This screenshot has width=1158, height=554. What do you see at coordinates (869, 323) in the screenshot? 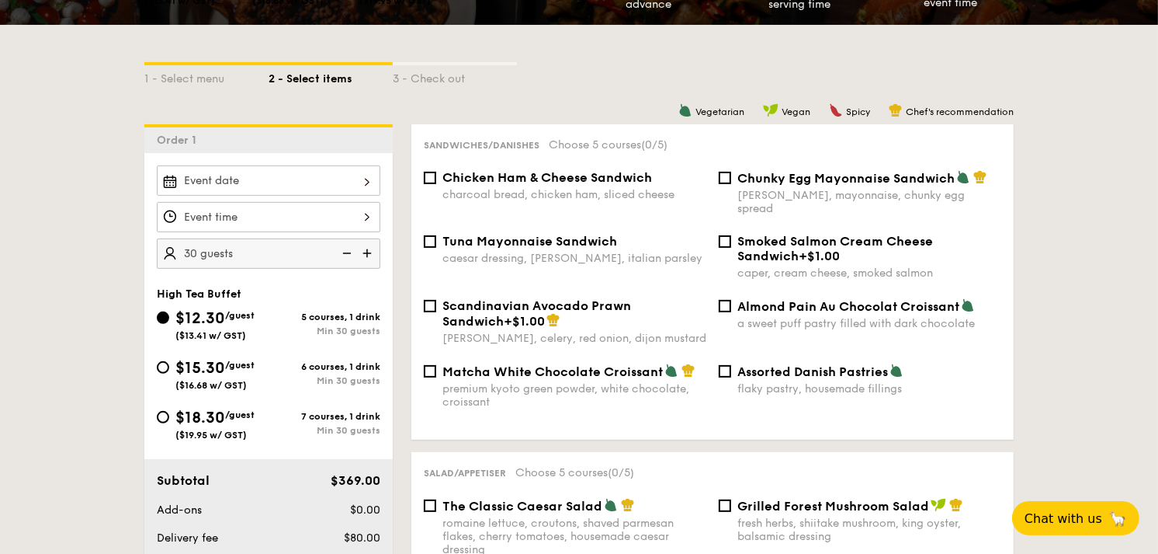
I see `div: a sweet puff pastry filled with dark chocolate` at bounding box center [869, 323].